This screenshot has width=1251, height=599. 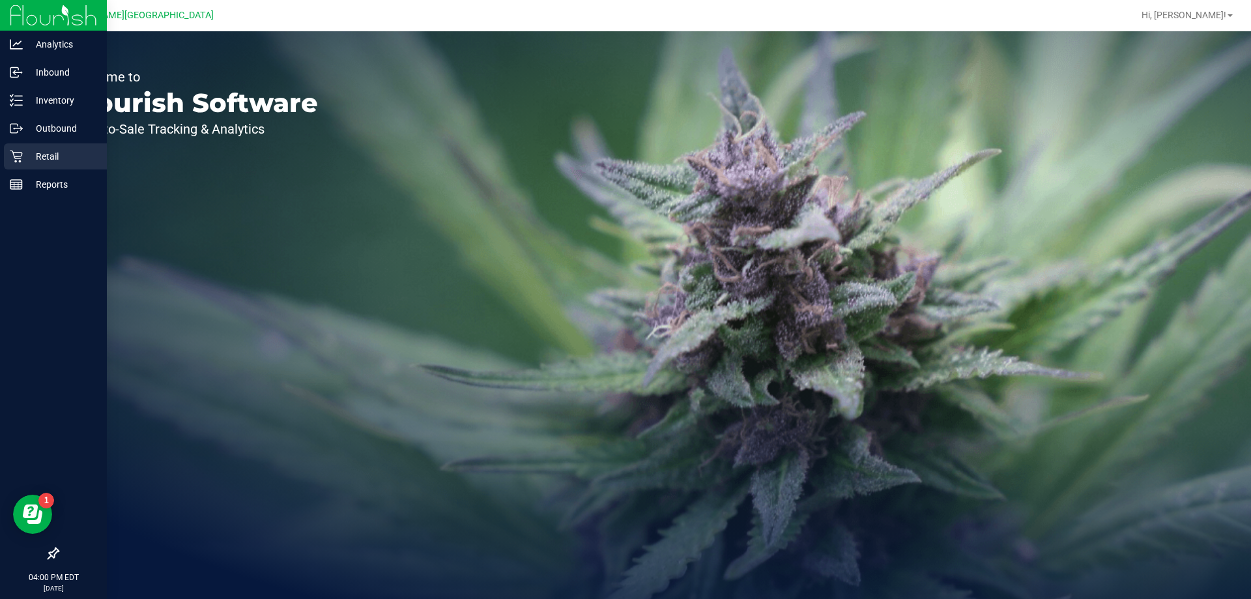 What do you see at coordinates (62, 128) in the screenshot?
I see `p: Outbound` at bounding box center [62, 128].